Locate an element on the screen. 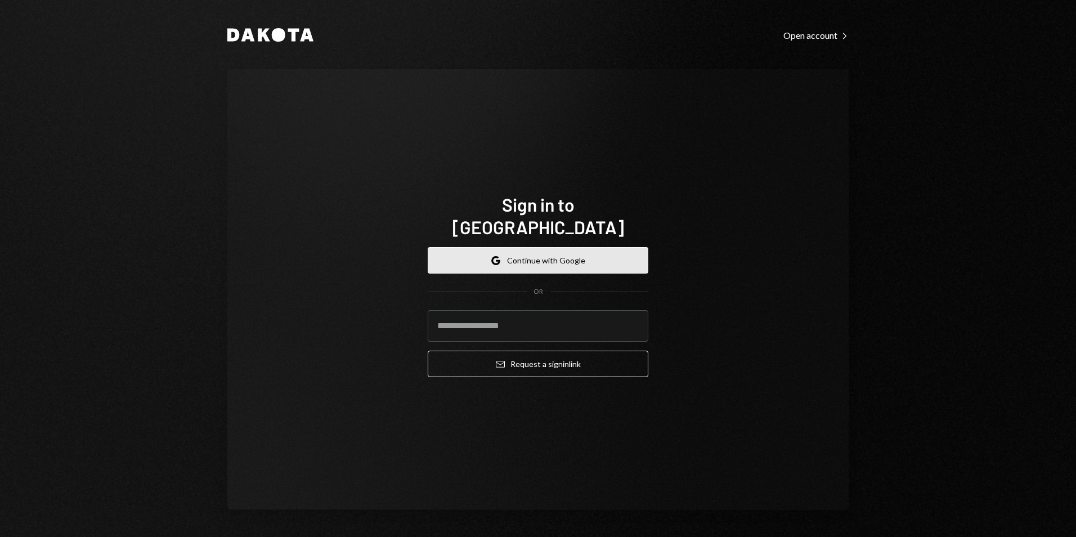  div: Open account is located at coordinates (816, 35).